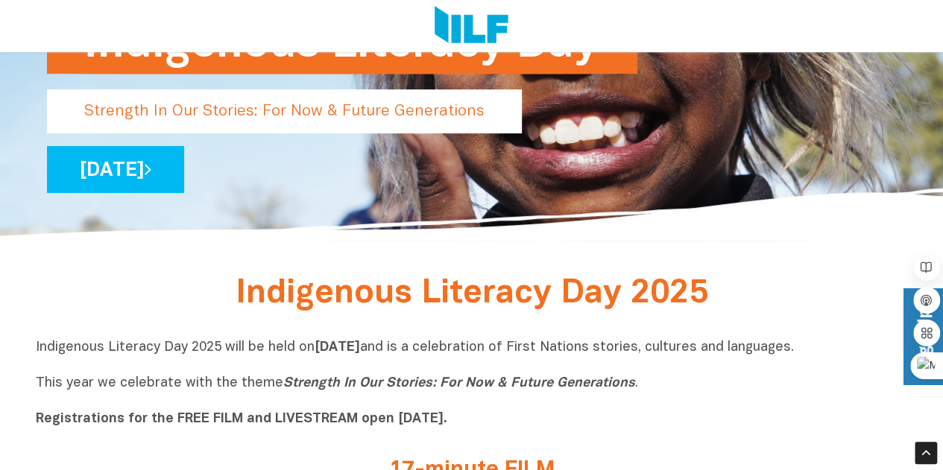  I want to click on i: Strength In Our Stories: For Now & Future Generations, so click(459, 383).